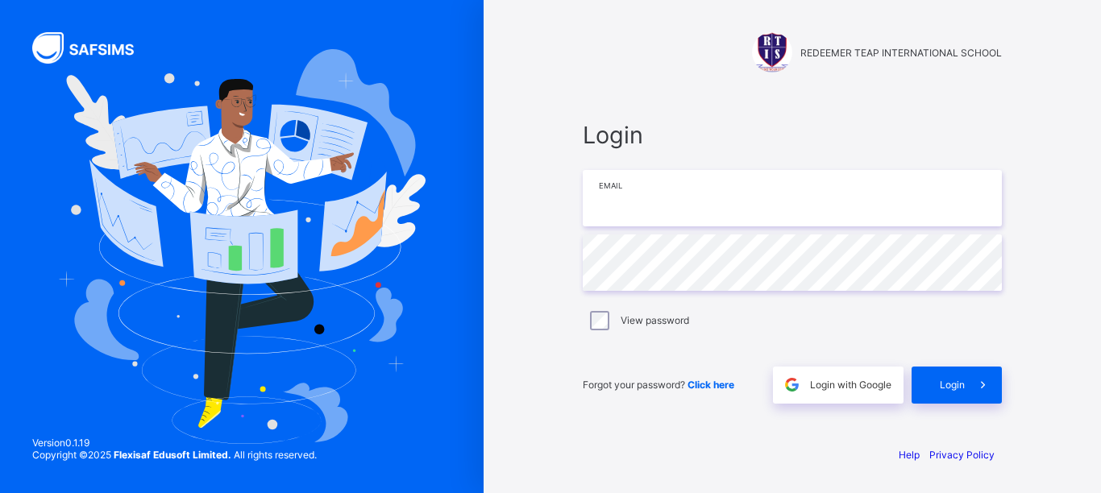 This screenshot has width=1101, height=493. What do you see at coordinates (93, 48) in the screenshot?
I see `img: SAFSIMS Logo` at bounding box center [93, 48].